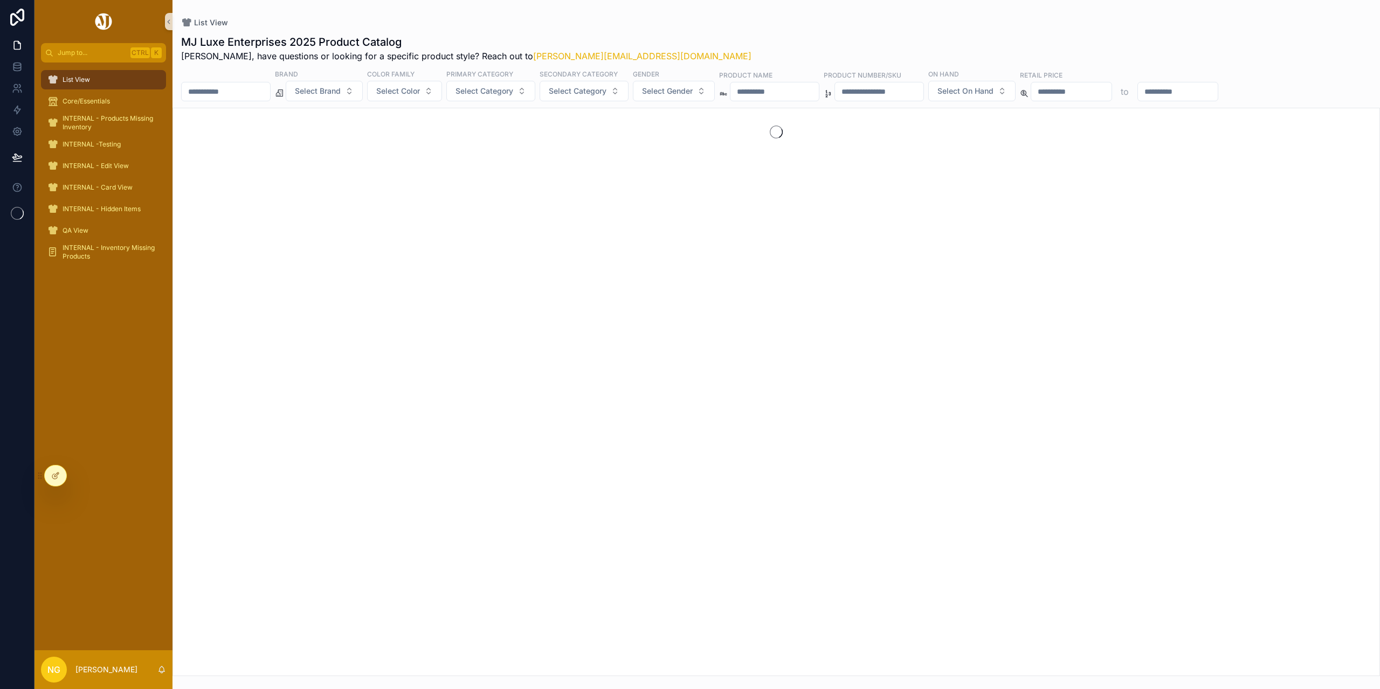  What do you see at coordinates (943, 74) in the screenshot?
I see `label: On Hand` at bounding box center [943, 74].